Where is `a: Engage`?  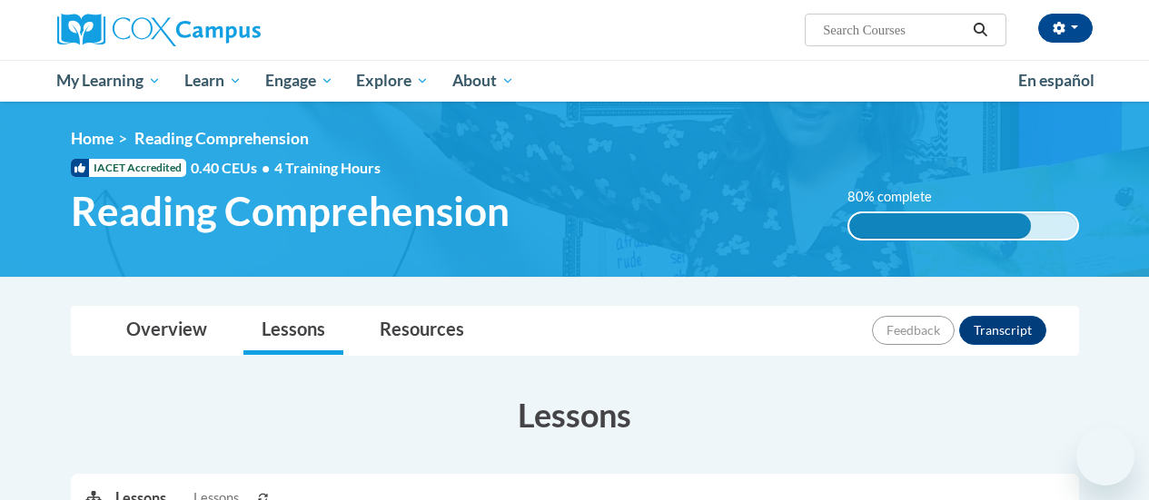 a: Engage is located at coordinates (299, 81).